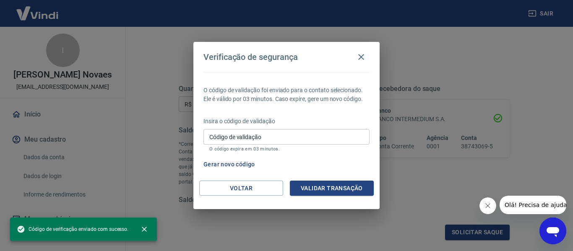  Describe the element at coordinates (38, 9) in the screenshot. I see `span: Olá! Precisa de ajuda?` at that location.